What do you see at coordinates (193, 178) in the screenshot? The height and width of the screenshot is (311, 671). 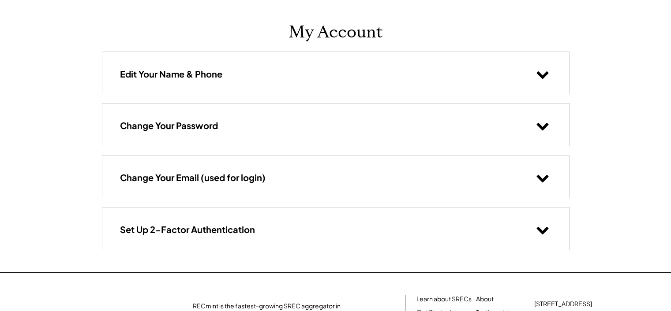 I see `h3: Change Your Email (used for login)` at bounding box center [193, 178].